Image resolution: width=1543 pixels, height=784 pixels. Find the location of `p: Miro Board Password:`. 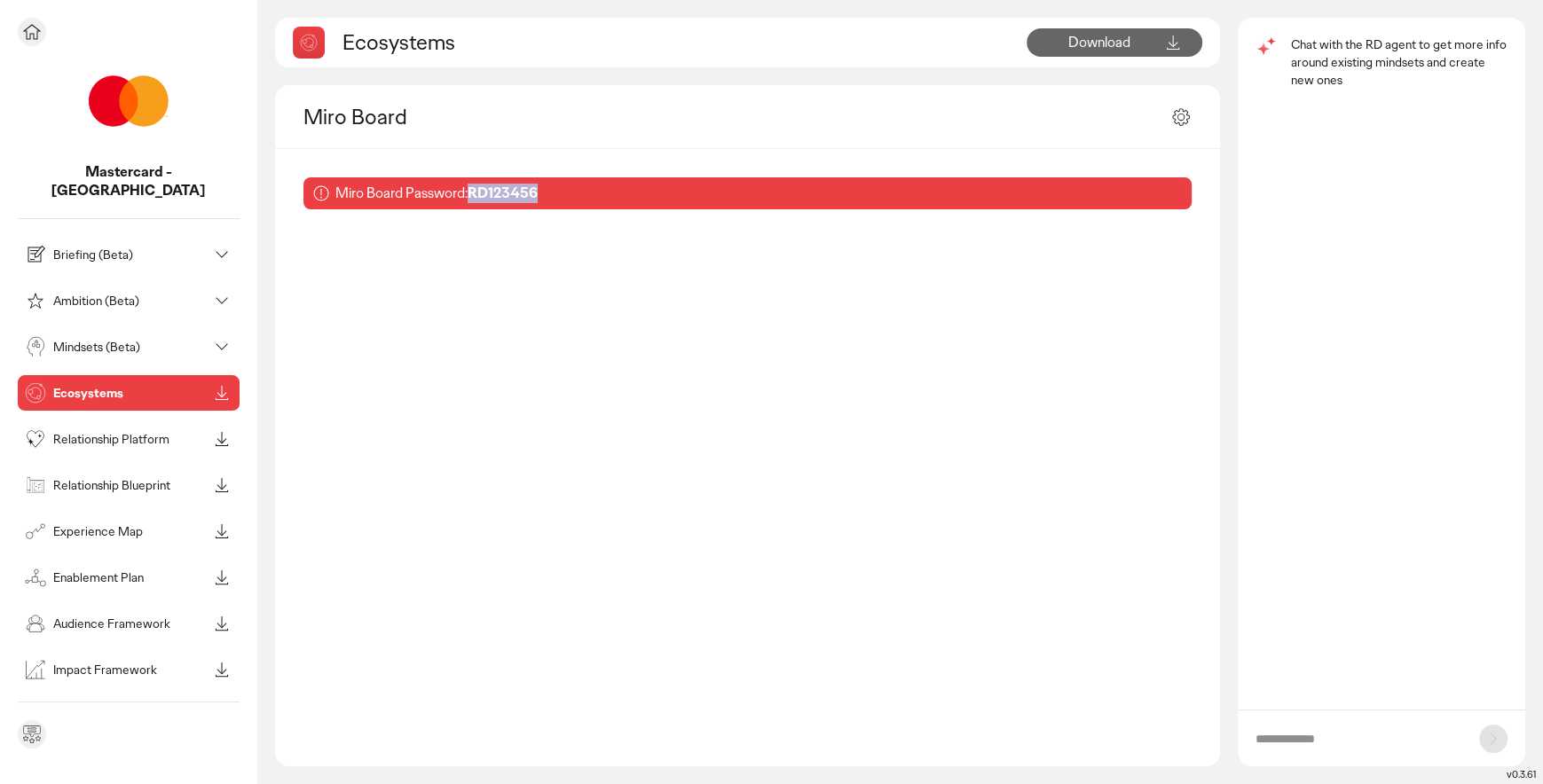

p: Miro Board Password: is located at coordinates (436, 193).